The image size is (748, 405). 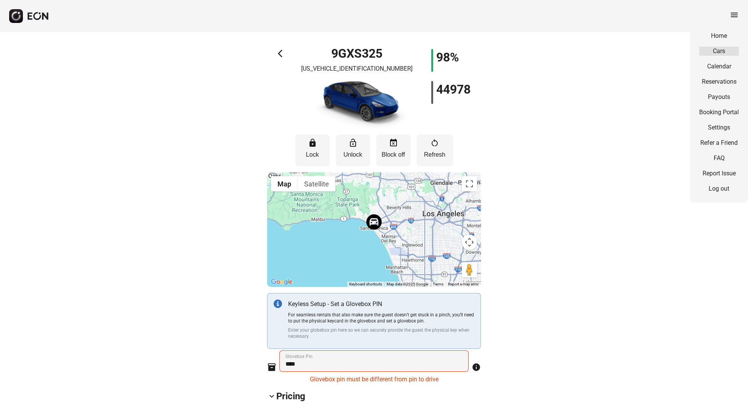 What do you see at coordinates (470, 242) in the screenshot?
I see `button: Map camera controls` at bounding box center [470, 242].